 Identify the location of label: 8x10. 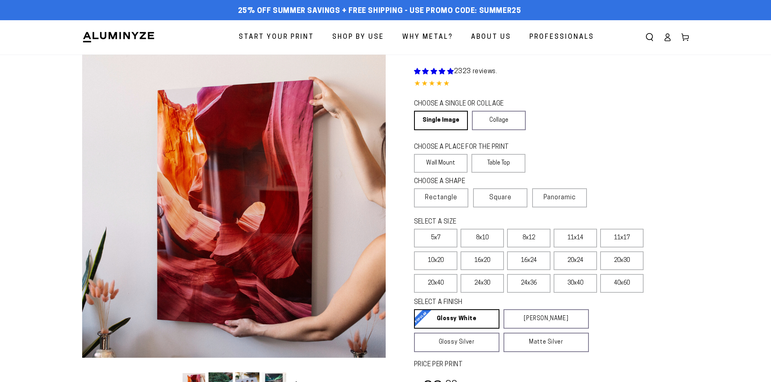
(482, 238).